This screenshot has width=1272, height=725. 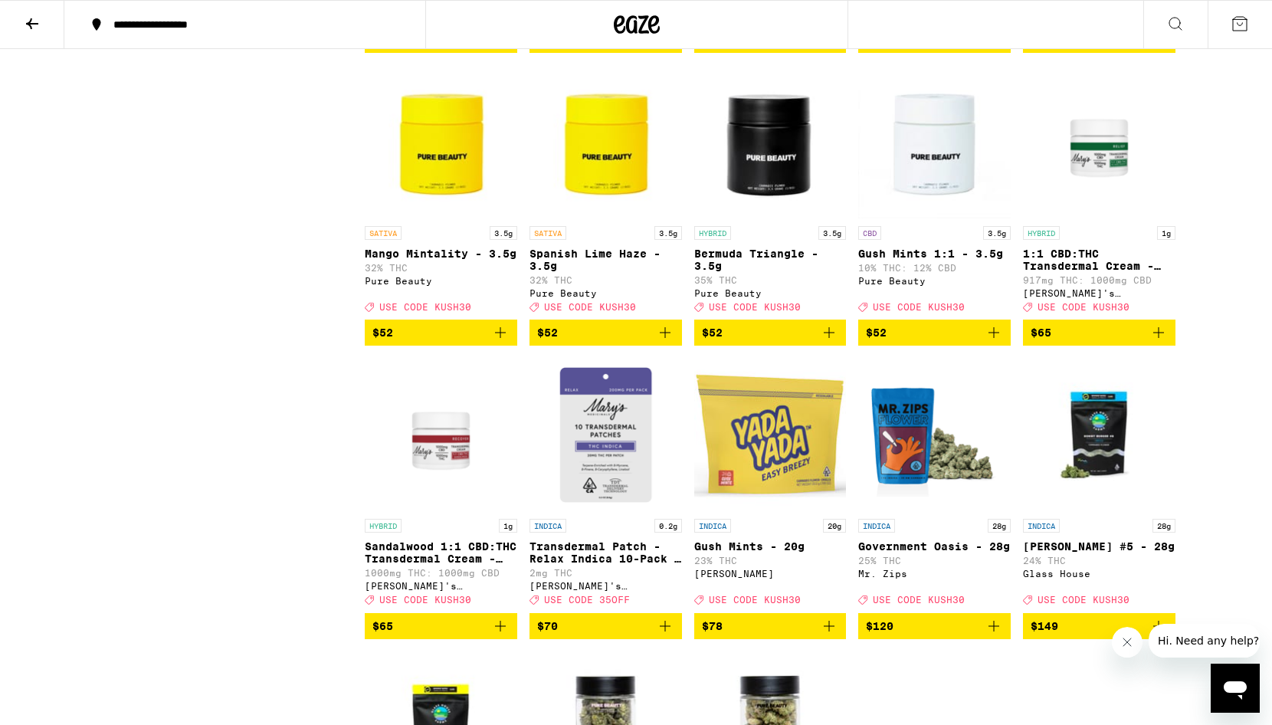 What do you see at coordinates (440, 142) in the screenshot?
I see `img: Pure Beauty - Mango Mintality - 3.5g` at bounding box center [440, 142].